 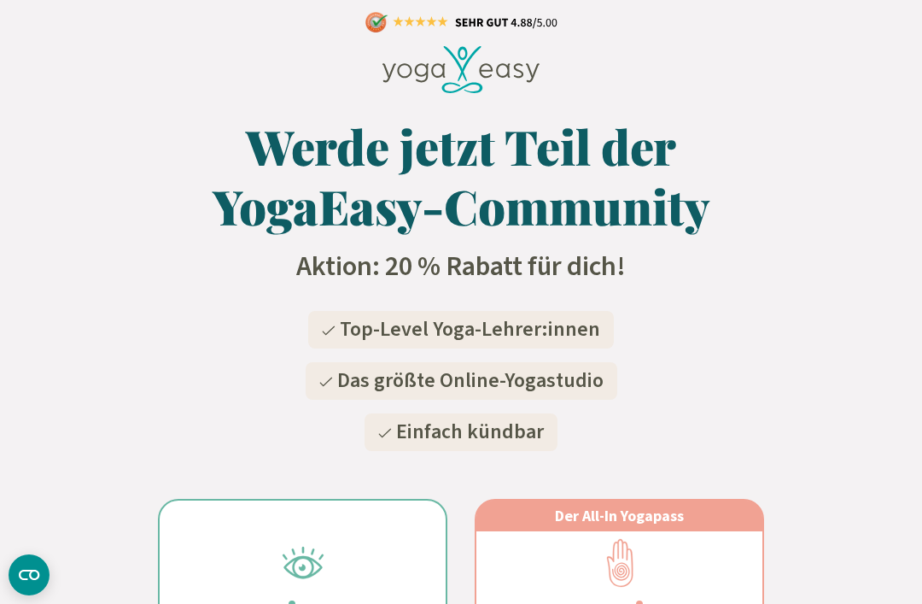 What do you see at coordinates (29, 575) in the screenshot?
I see `button: CMP-Widget öffnen` at bounding box center [29, 575].